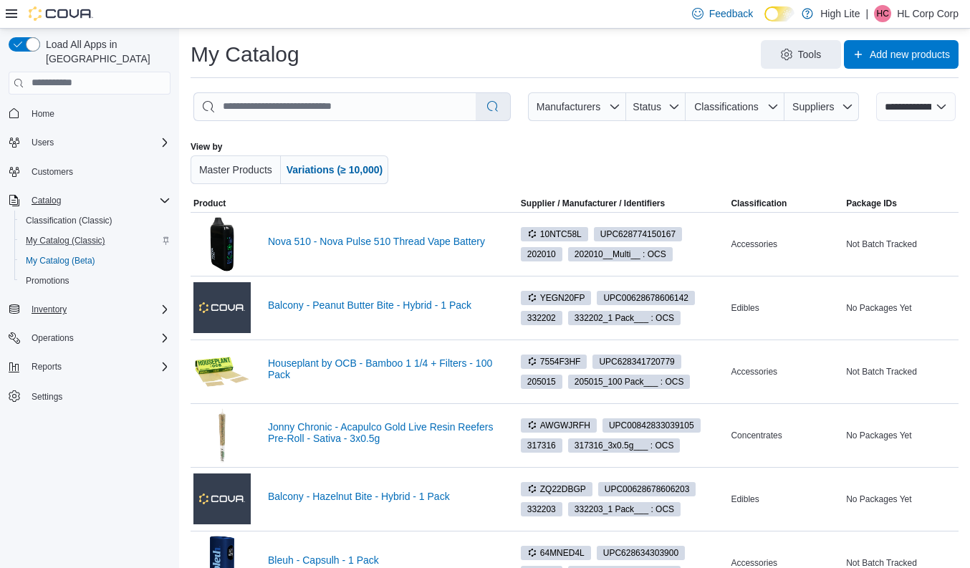 This screenshot has width=970, height=568. Describe the element at coordinates (624, 509) in the screenshot. I see `span: 332203_1 Pack___ : OCS` at that location.